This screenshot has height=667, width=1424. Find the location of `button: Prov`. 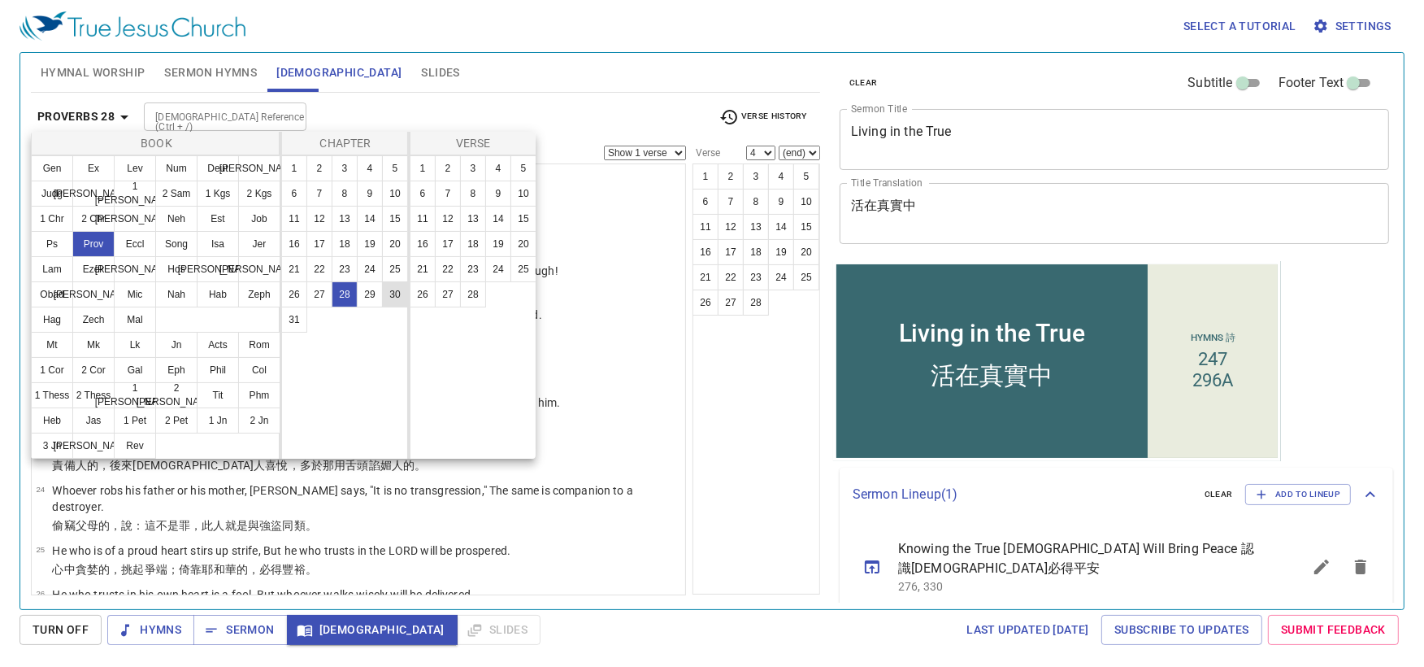

button: Prov is located at coordinates (93, 244).